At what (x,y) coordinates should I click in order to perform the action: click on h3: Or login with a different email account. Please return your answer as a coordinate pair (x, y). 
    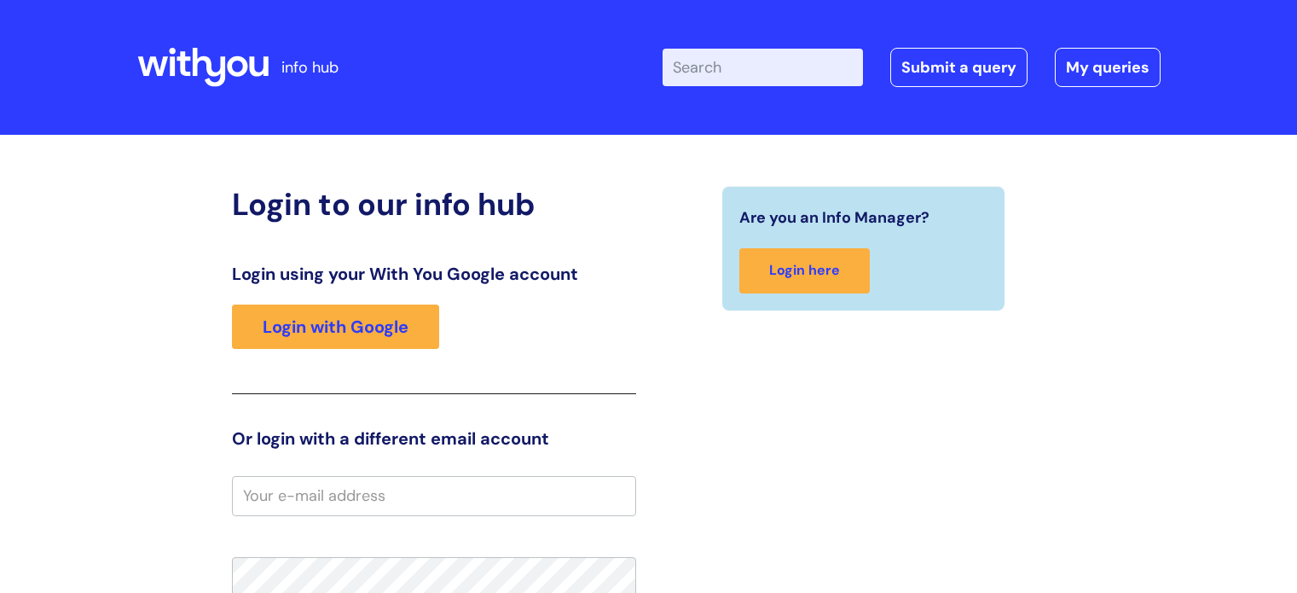
    Looking at the image, I should click on (434, 438).